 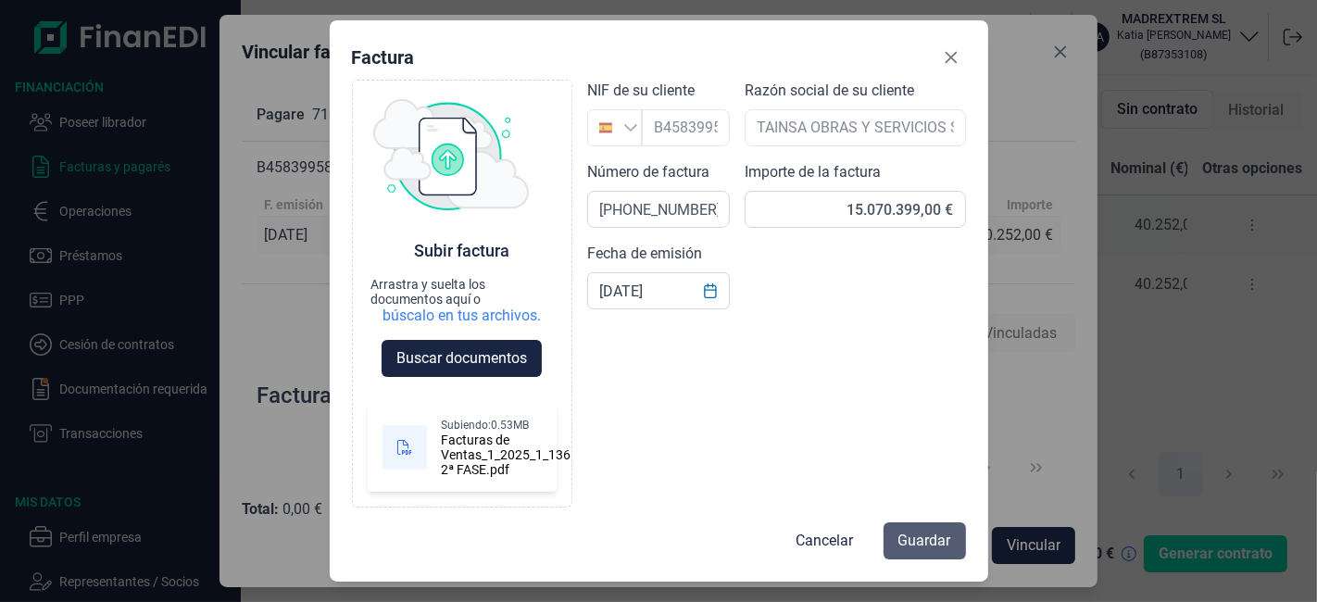 I want to click on span: Cancelar, so click(x=825, y=541).